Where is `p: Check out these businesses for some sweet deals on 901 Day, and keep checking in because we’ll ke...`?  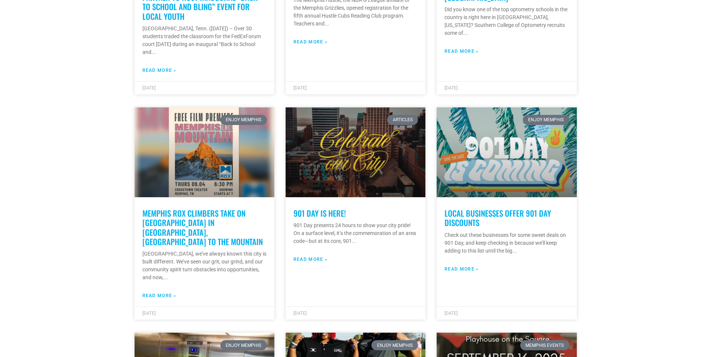 p: Check out these businesses for some sweet deals on 901 Day, and keep checking in because we’ll ke... is located at coordinates (506, 243).